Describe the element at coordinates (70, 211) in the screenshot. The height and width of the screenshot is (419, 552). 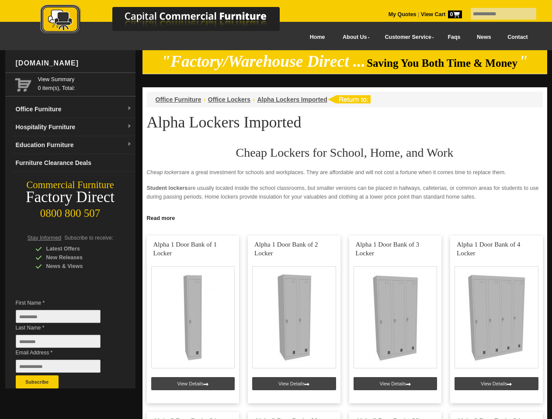
I see `div: 0800 800 507` at that location.